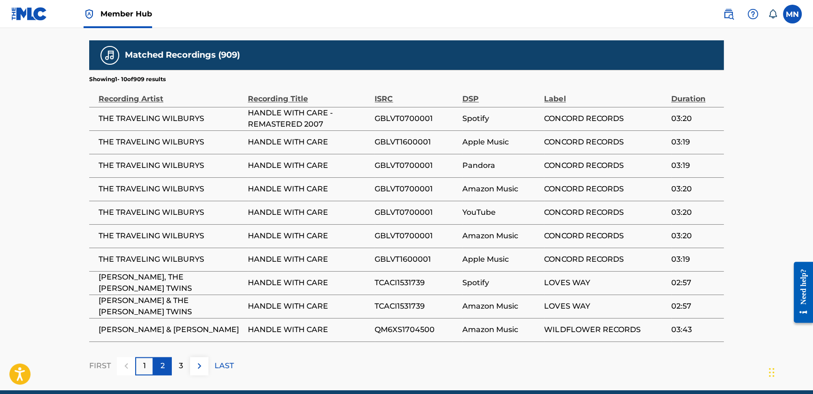 This screenshot has height=394, width=813. I want to click on div: Help, so click(753, 14).